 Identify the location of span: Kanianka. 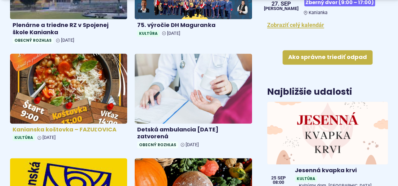
(318, 13).